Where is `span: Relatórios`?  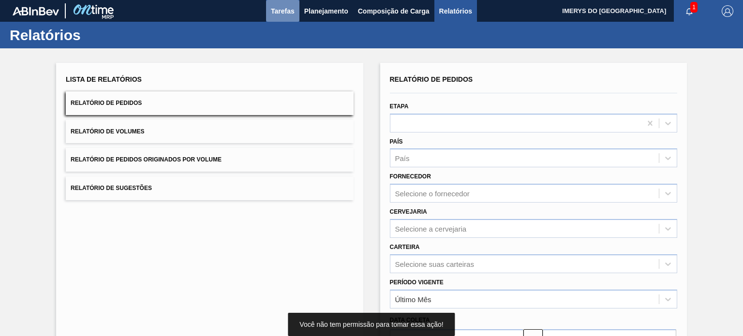 span: Relatórios is located at coordinates (456, 11).